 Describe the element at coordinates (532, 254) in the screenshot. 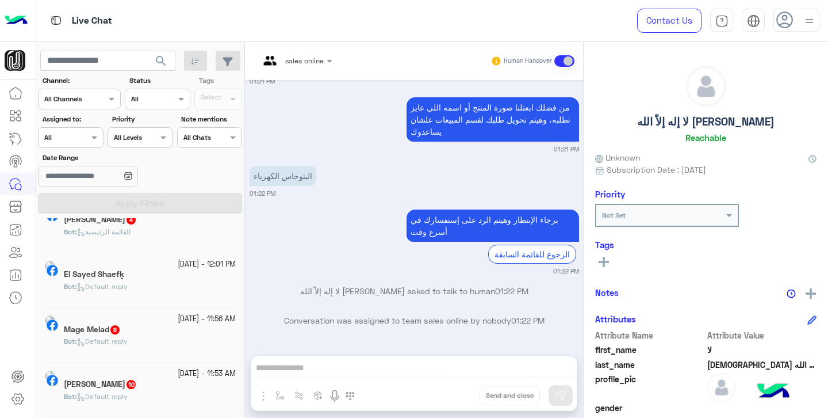

I see `div: الرجوع للقائمة السابقة` at that location.